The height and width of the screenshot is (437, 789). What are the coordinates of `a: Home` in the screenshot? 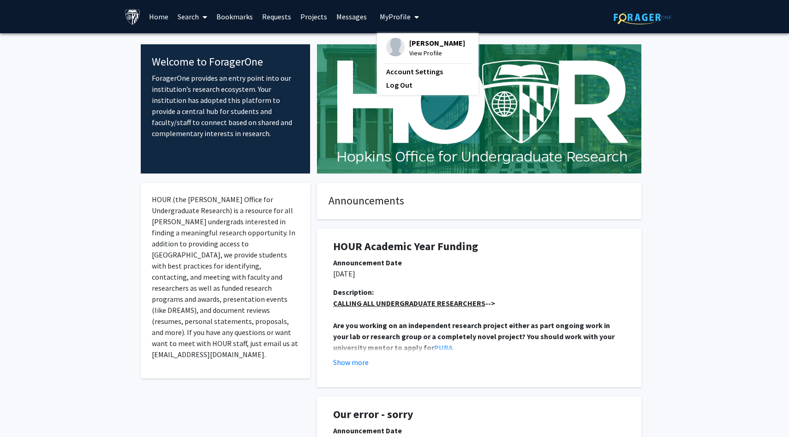 It's located at (159, 17).